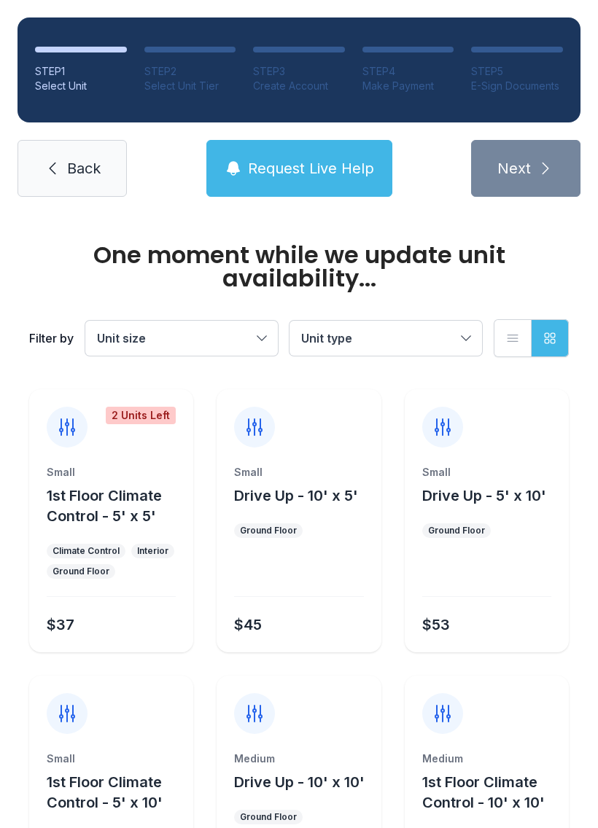 This screenshot has height=828, width=598. What do you see at coordinates (386, 338) in the screenshot?
I see `button: Unit type` at bounding box center [386, 338].